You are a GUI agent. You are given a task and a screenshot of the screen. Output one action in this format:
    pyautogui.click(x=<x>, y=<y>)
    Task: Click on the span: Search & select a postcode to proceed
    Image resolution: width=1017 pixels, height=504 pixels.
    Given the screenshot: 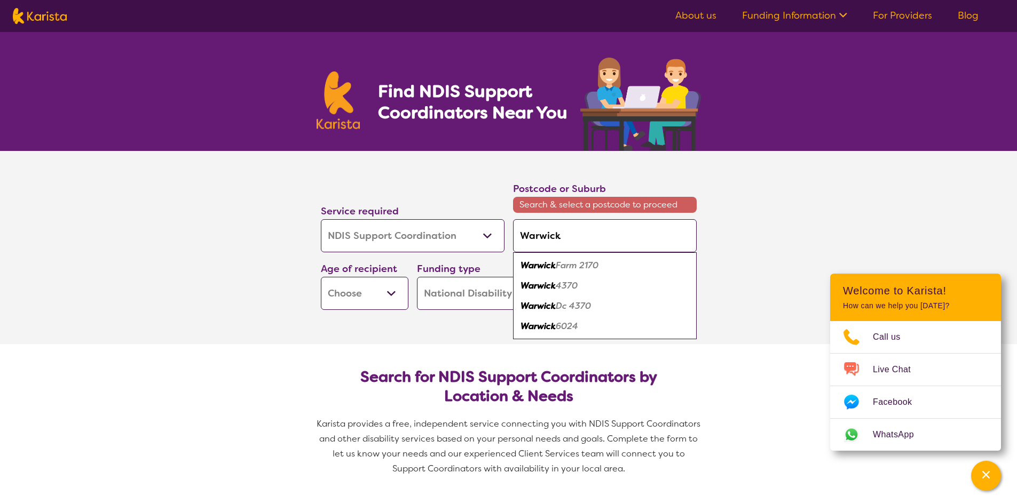 What is the action you would take?
    pyautogui.click(x=605, y=205)
    